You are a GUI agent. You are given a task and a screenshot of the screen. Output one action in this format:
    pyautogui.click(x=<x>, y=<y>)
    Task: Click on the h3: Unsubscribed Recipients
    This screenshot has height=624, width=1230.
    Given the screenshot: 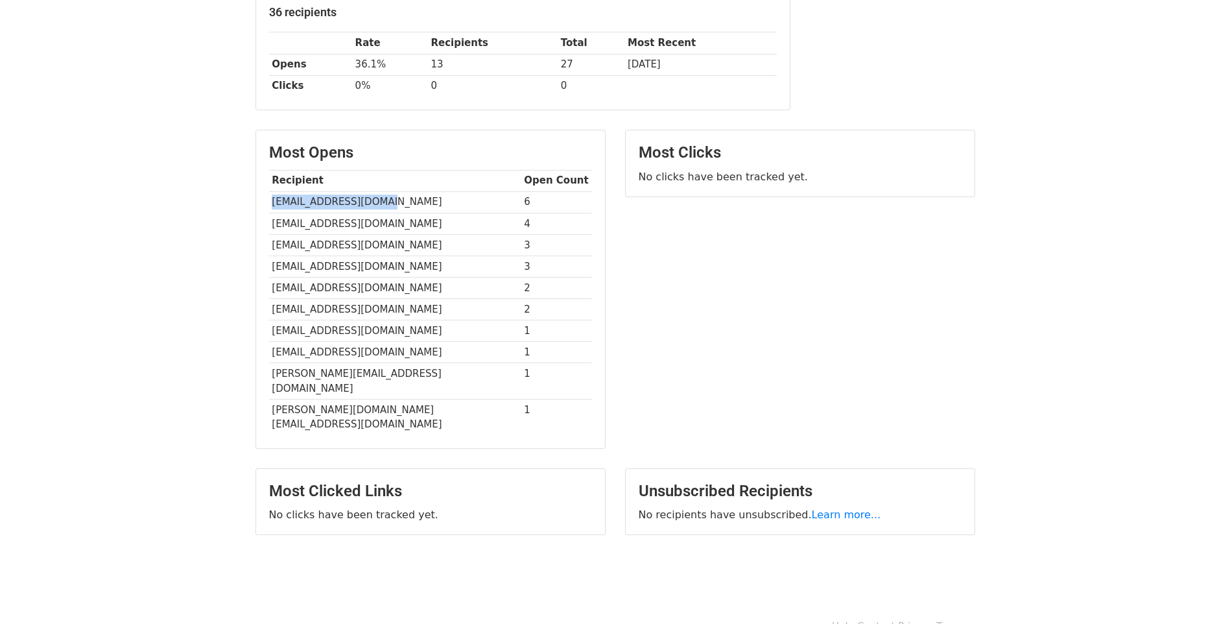 What is the action you would take?
    pyautogui.click(x=800, y=491)
    